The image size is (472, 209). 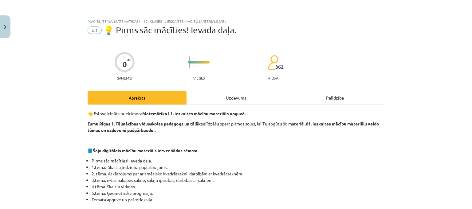 I want to click on p: pilda, so click(x=273, y=78).